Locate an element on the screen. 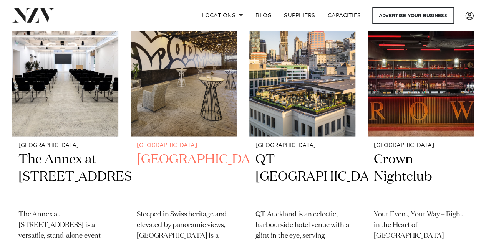 This screenshot has height=242, width=486. img: nzv-logo.png is located at coordinates (33, 15).